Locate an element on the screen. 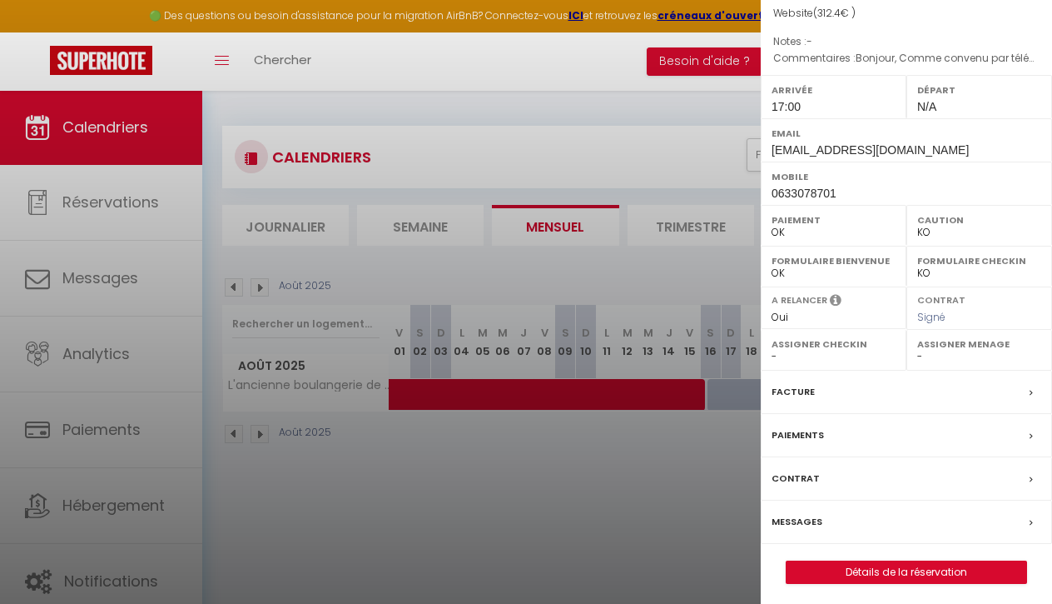  span: Signé is located at coordinates (932, 316).